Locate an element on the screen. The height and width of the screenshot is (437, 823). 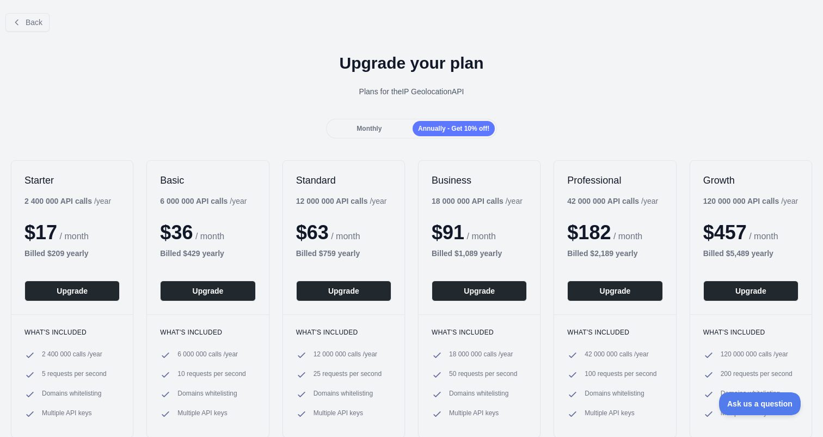
h2: Business is located at coordinates (479, 180).